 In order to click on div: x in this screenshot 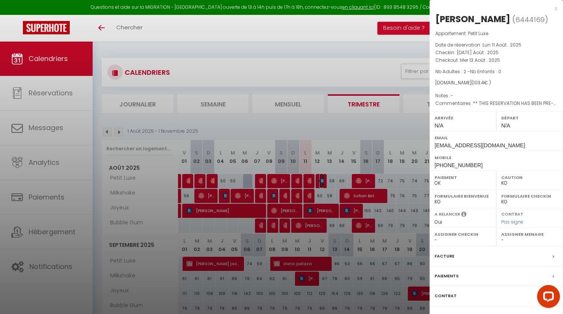, I will do `click(493, 8)`.